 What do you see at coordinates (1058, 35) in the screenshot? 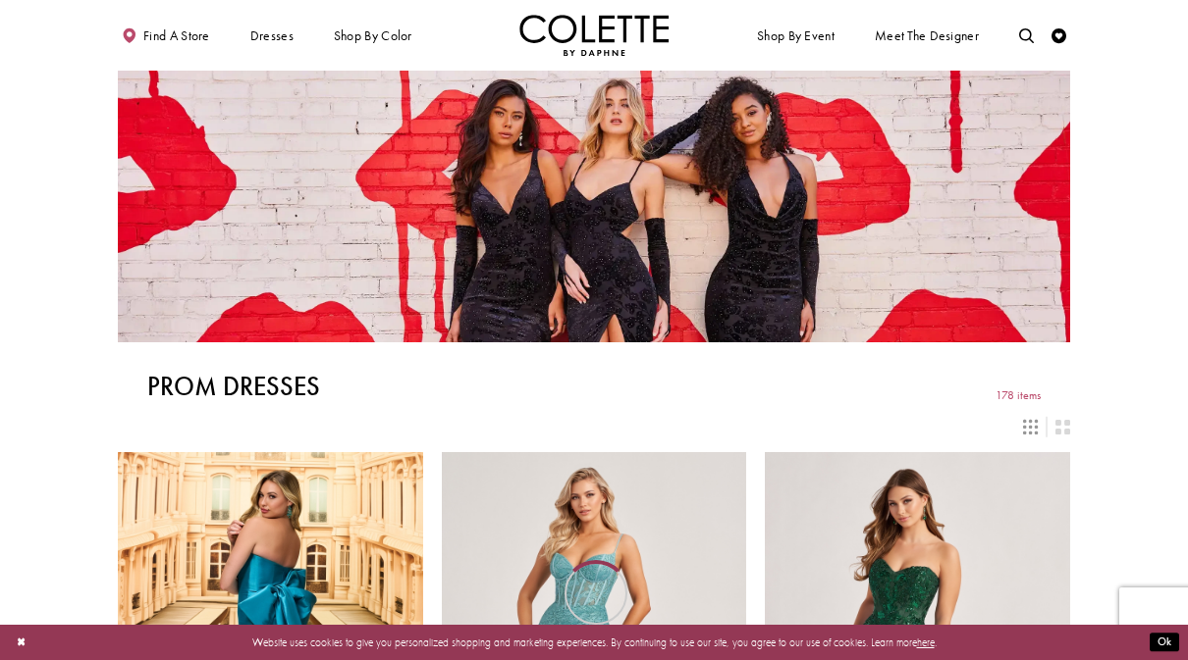
I see `a: Check Wishlist` at bounding box center [1058, 35].